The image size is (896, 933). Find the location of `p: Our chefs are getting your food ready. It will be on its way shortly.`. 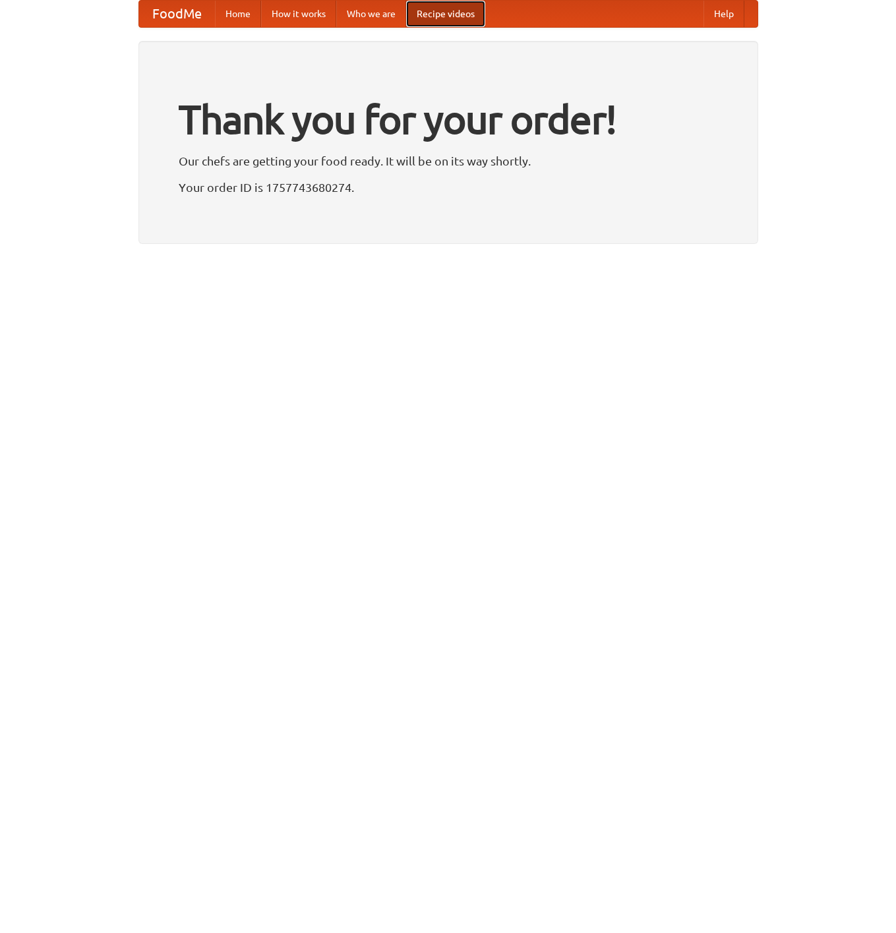

p: Our chefs are getting your food ready. It will be on its way shortly. is located at coordinates (448, 161).